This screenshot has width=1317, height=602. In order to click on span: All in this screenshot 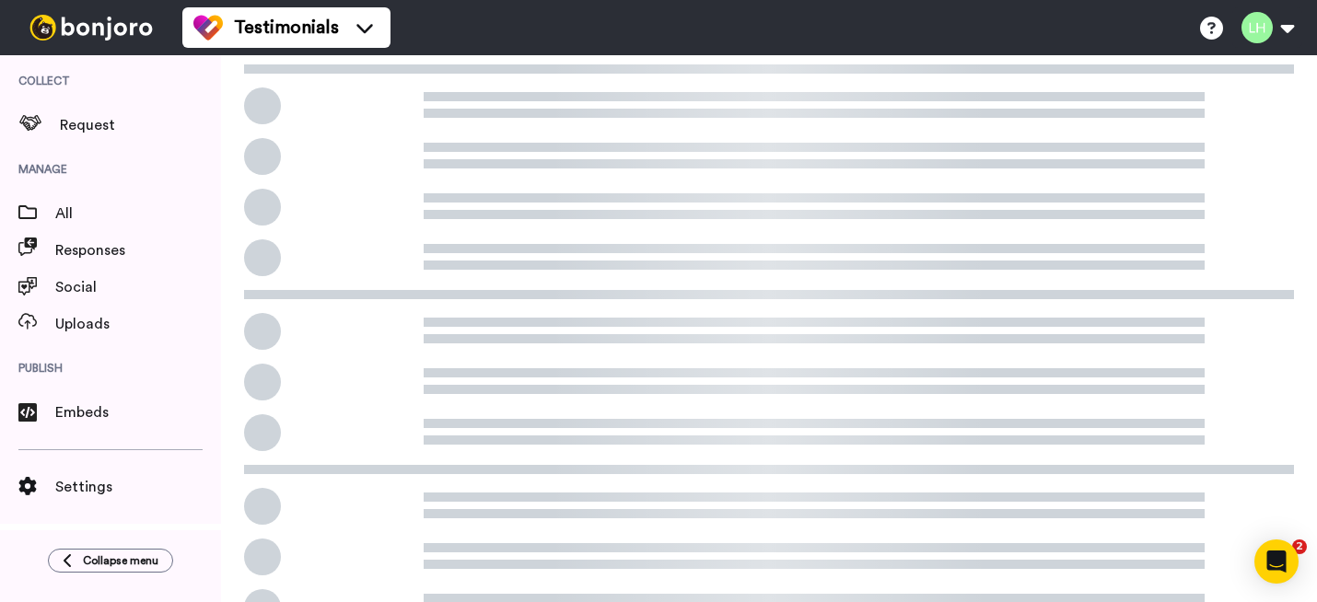, I will do `click(138, 214)`.